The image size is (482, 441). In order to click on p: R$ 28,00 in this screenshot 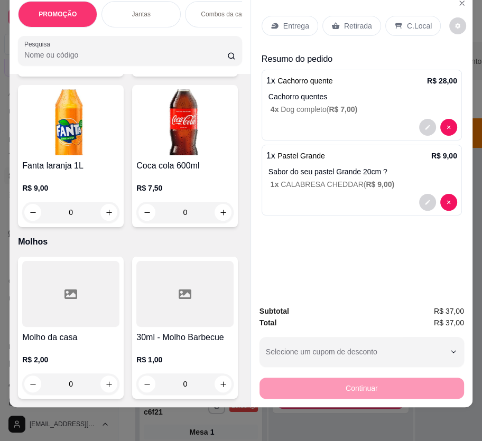, I will do `click(442, 81)`.